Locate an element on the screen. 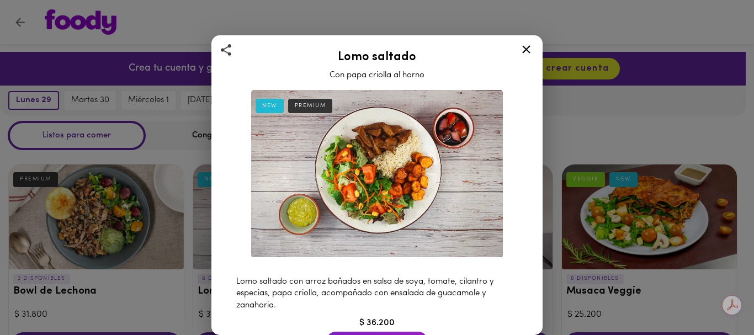  img: Lomo saltado is located at coordinates (377, 174).